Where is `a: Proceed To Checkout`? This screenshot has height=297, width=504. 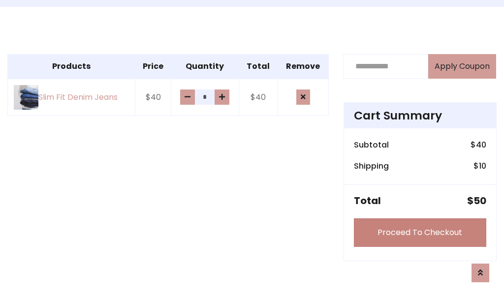
a: Proceed To Checkout is located at coordinates (420, 233).